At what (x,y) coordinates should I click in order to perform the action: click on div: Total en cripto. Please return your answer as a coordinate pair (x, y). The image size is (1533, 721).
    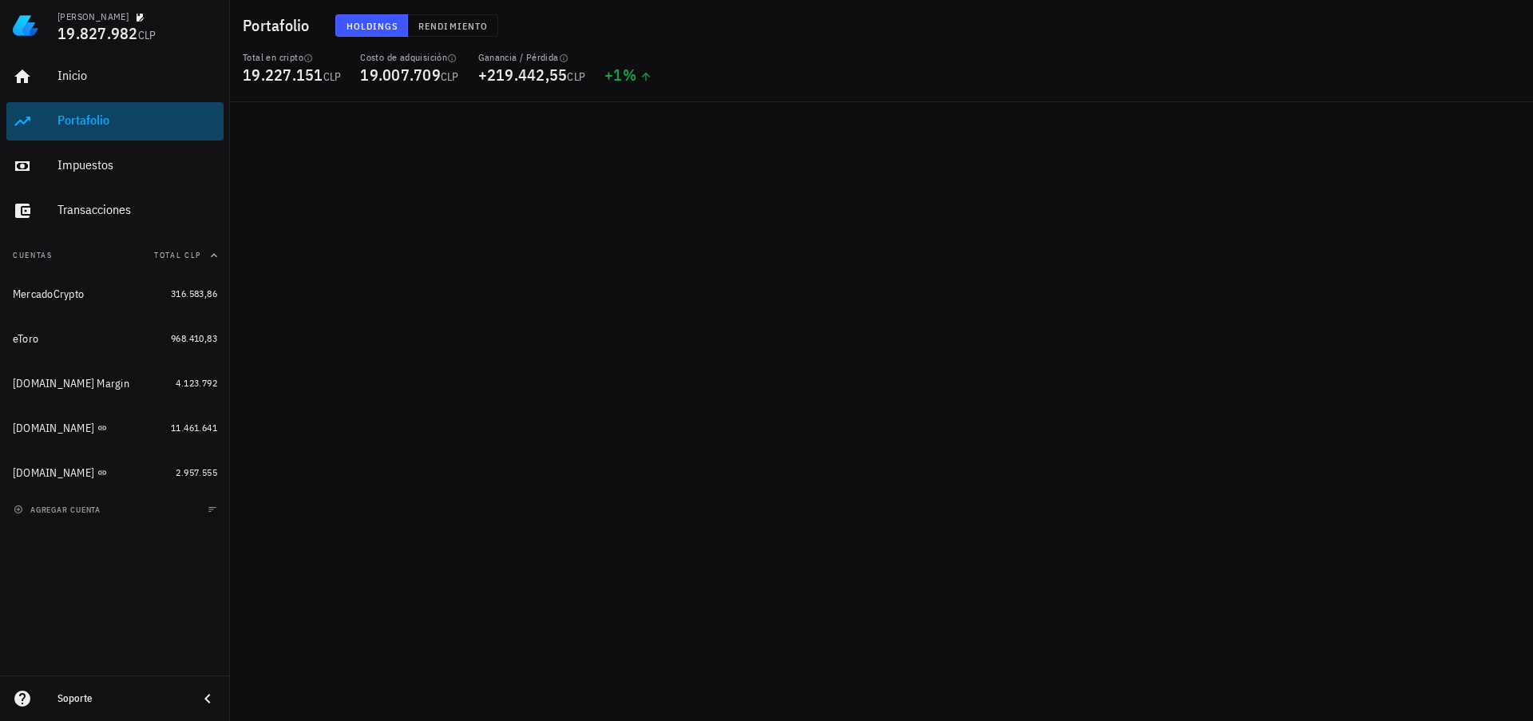
    Looking at the image, I should click on (291, 57).